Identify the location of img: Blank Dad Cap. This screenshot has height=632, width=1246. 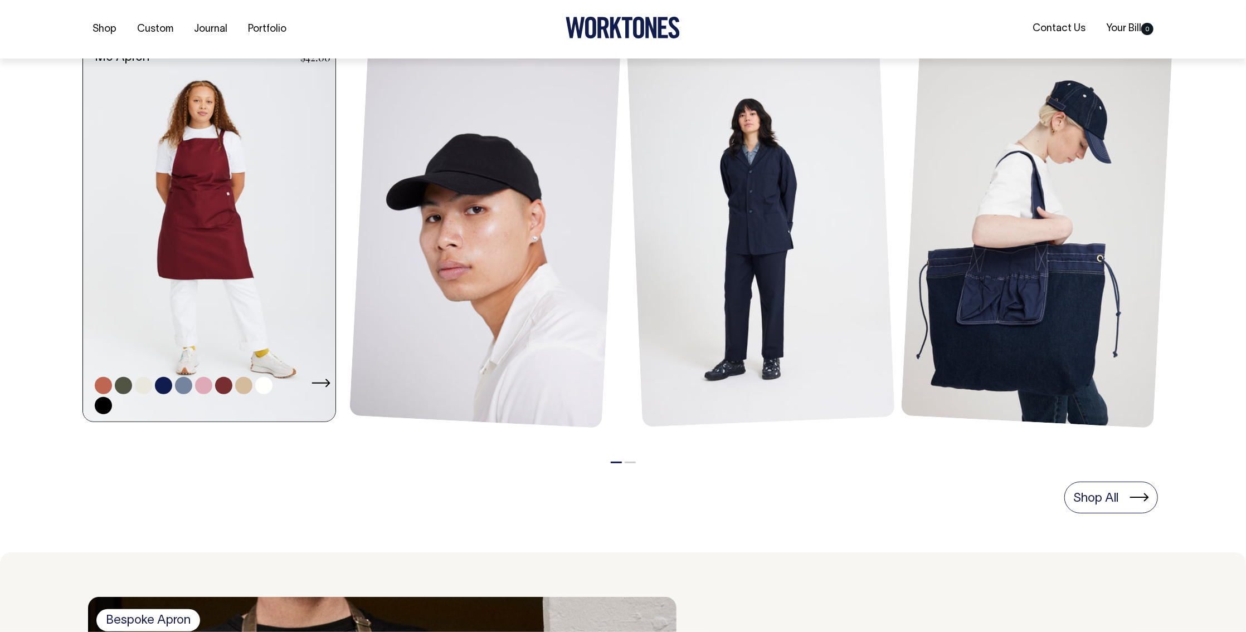
(485, 233).